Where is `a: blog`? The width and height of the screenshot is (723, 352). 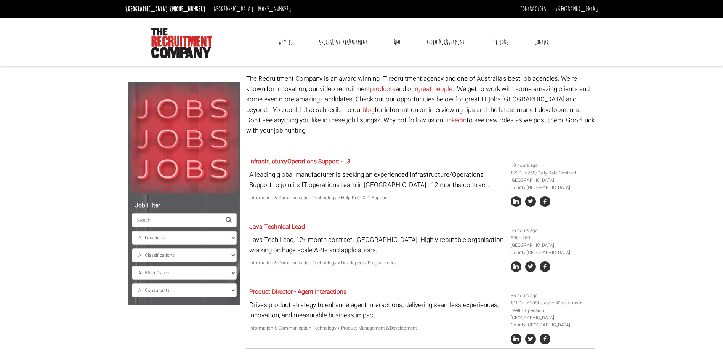
a: blog is located at coordinates (369, 110).